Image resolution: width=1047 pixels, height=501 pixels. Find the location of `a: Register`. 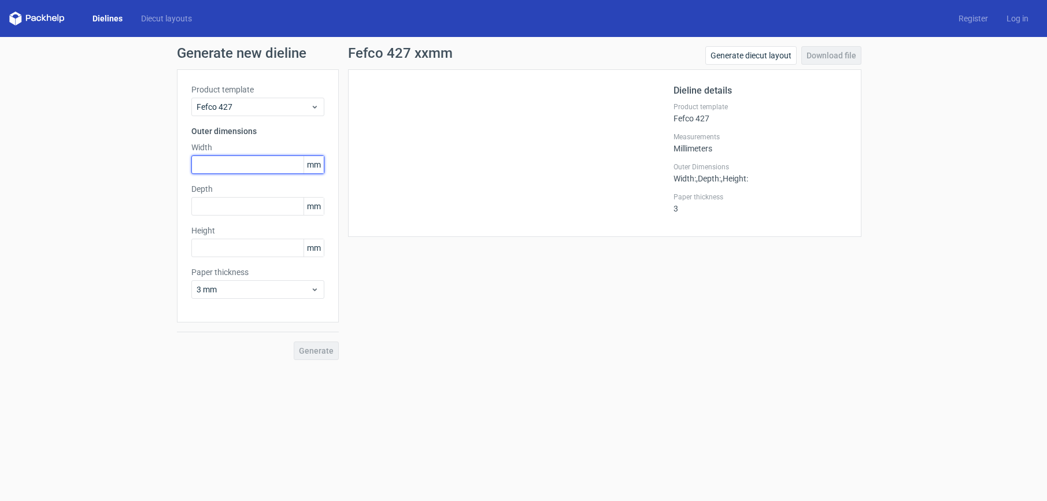

a: Register is located at coordinates (973, 19).